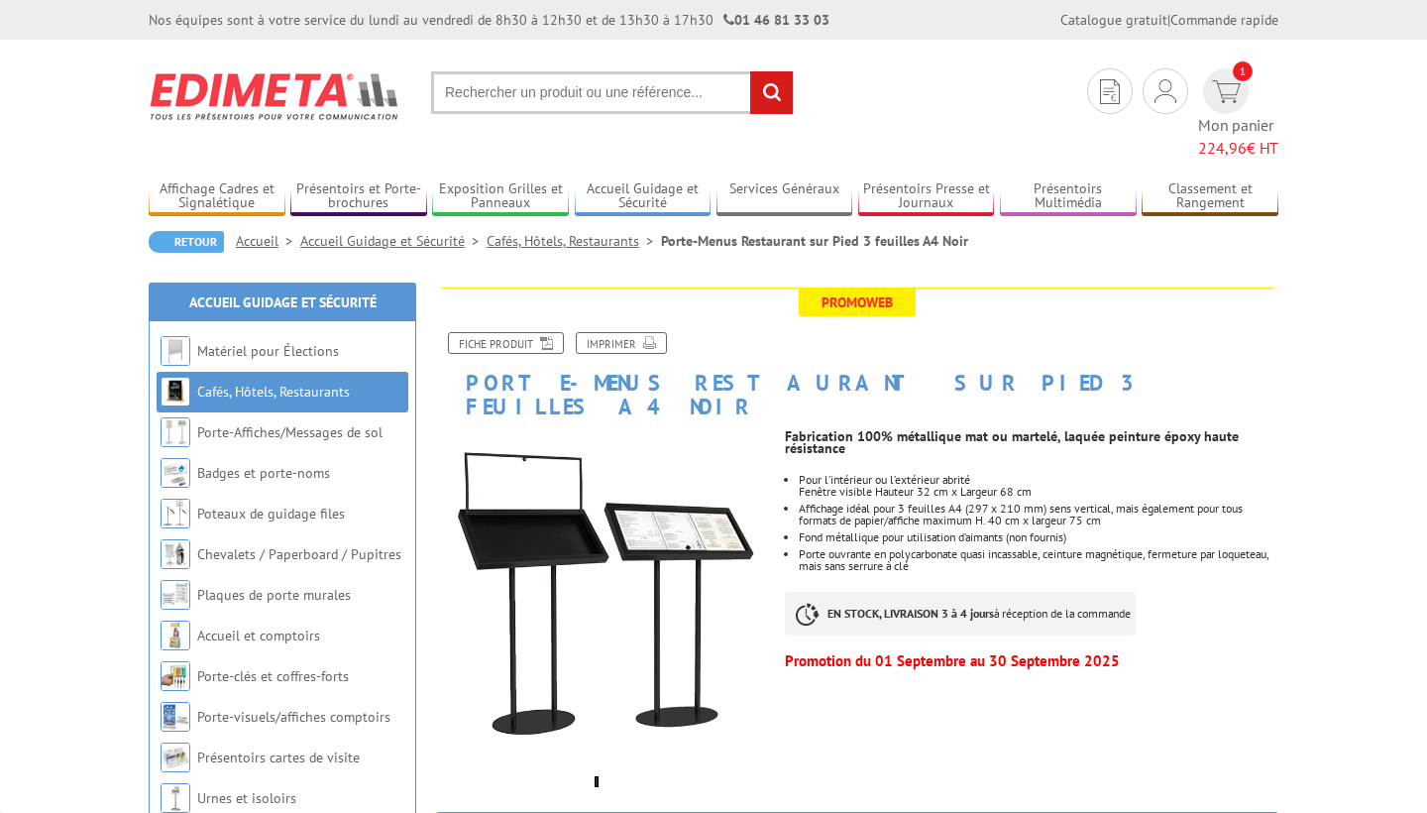 This screenshot has width=1427, height=813. I want to click on li: Porte-Menus Restaurant sur Pied 3 feuilles A4 Noir, so click(815, 241).